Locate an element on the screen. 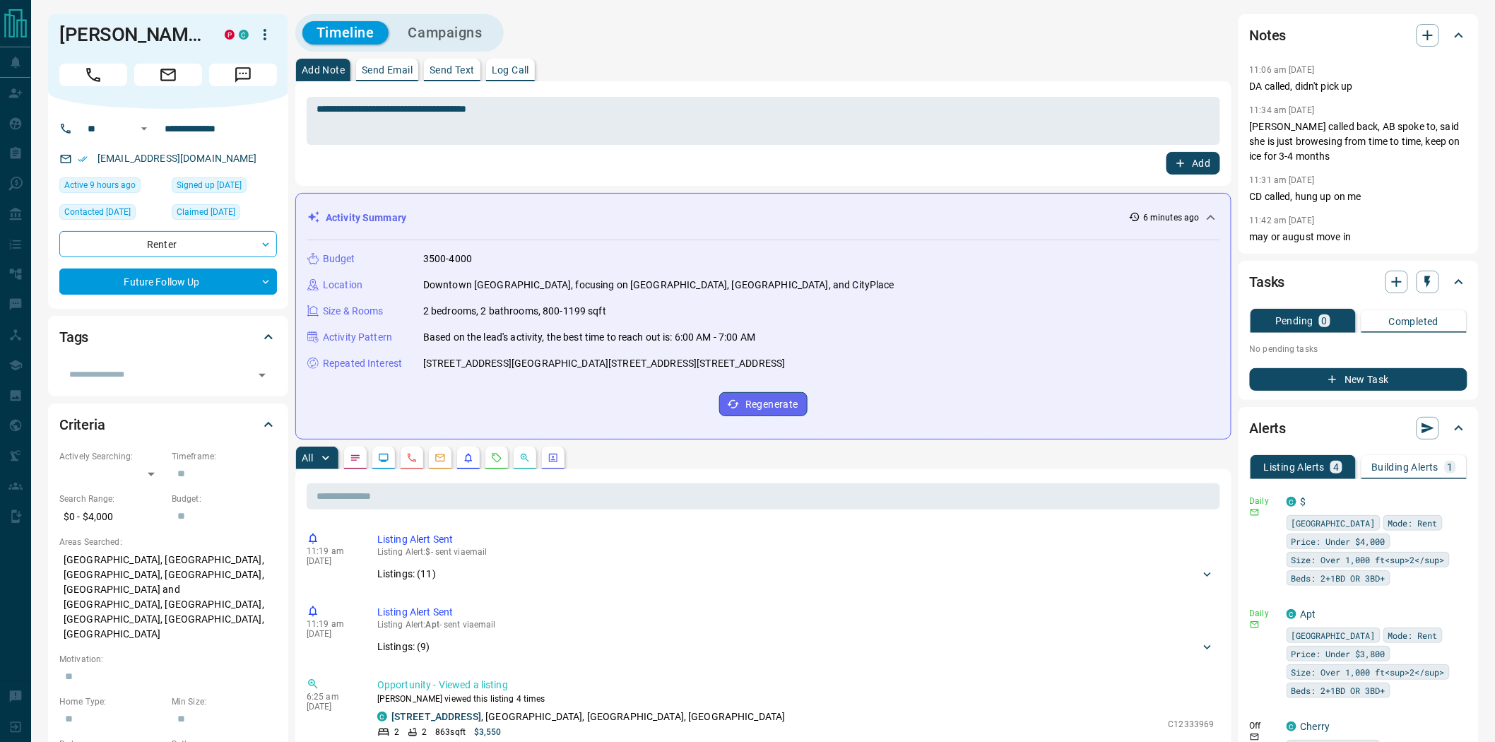 The height and width of the screenshot is (742, 1495). svg: Notes is located at coordinates (355, 458).